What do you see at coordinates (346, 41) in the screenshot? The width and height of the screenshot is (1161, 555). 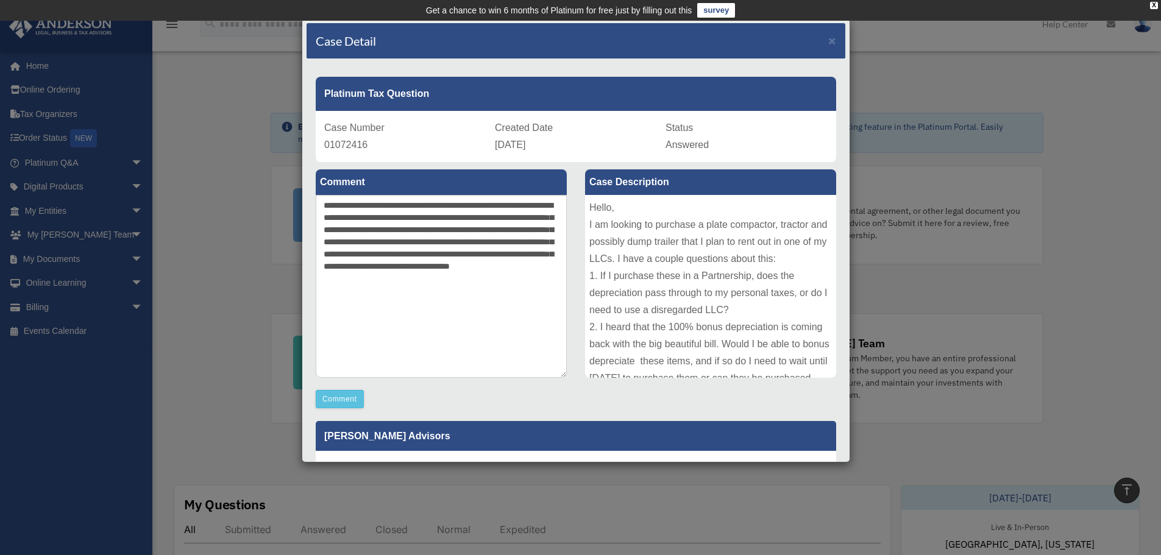 I see `h4: Case Detail` at bounding box center [346, 41].